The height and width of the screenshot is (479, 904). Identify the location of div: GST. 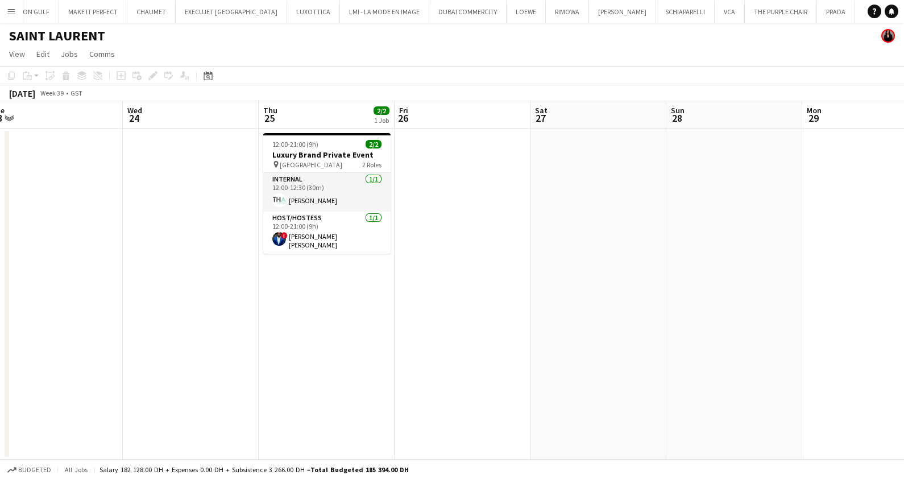
(76, 93).